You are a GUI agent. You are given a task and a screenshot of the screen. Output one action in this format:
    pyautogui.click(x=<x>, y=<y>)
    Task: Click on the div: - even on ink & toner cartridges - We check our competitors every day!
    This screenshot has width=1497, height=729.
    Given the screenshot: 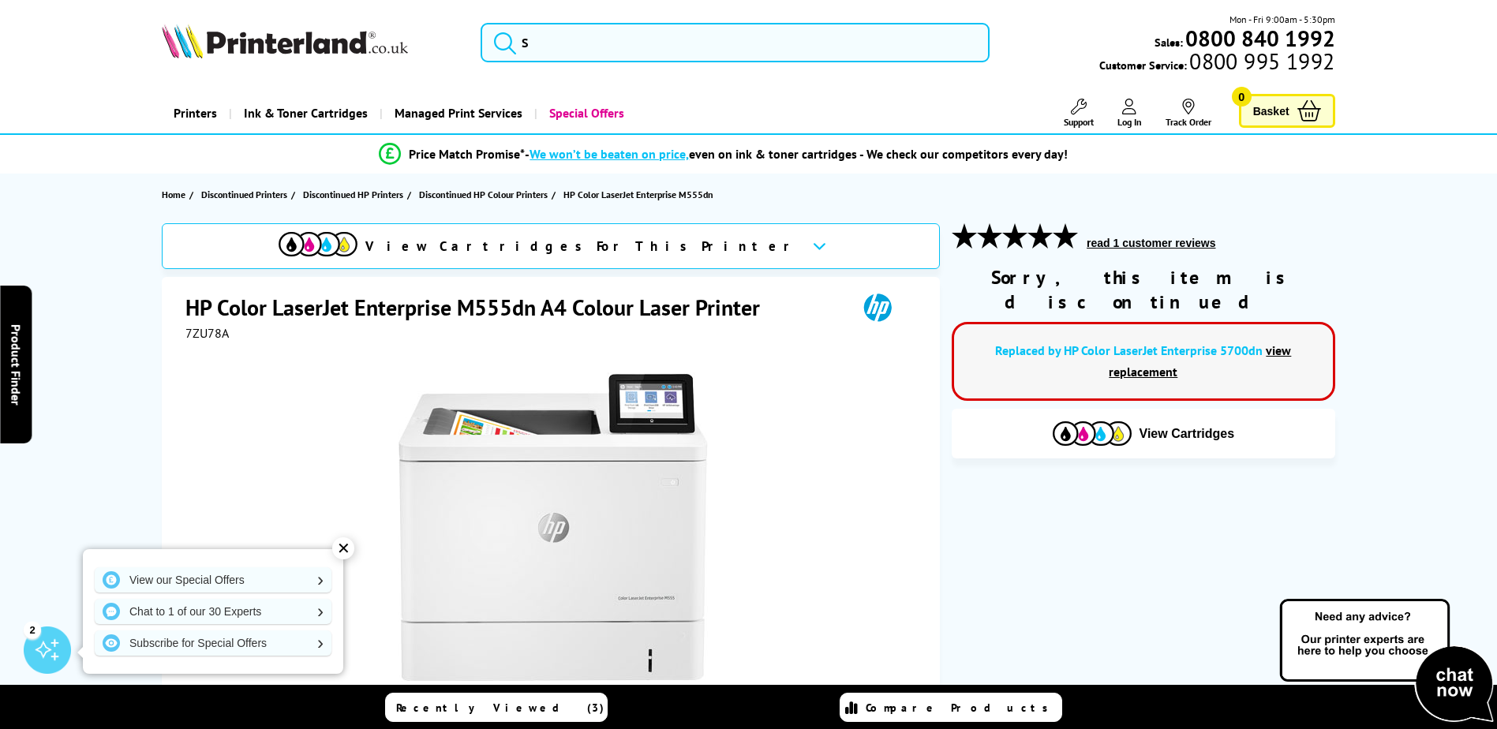 What is the action you would take?
    pyautogui.click(x=796, y=154)
    